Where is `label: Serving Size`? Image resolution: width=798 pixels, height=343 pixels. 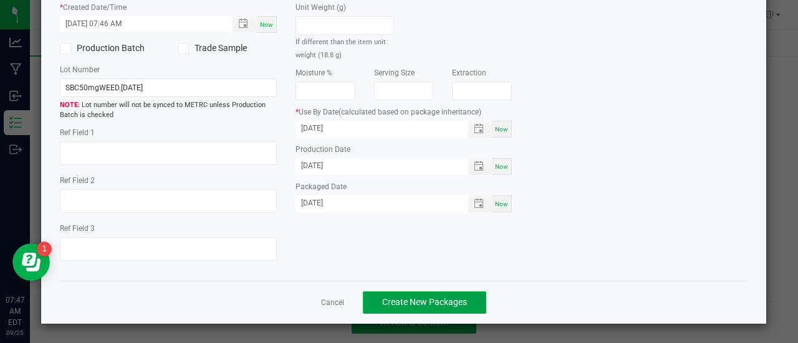 label: Serving Size is located at coordinates (404, 73).